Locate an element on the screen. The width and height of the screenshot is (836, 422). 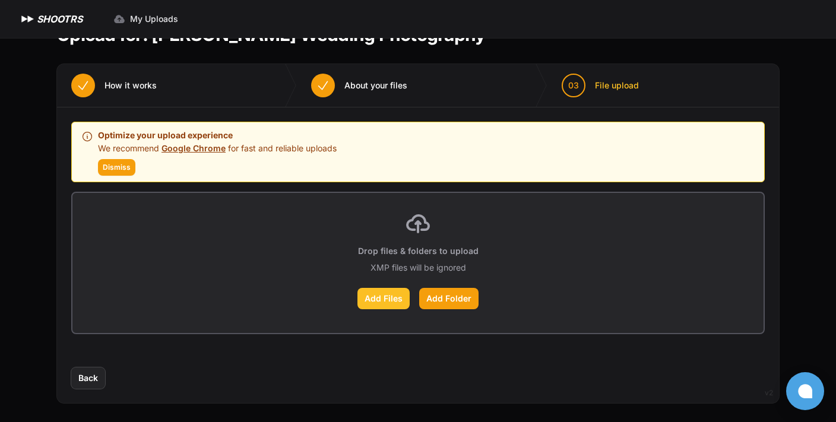
p: Drop files & folders to upload is located at coordinates (418, 251).